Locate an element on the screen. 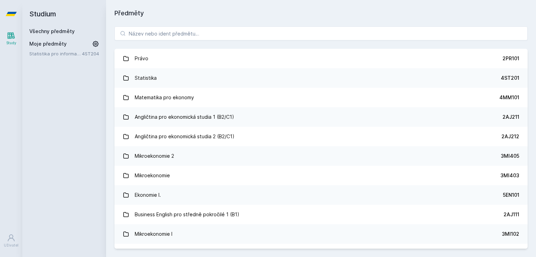  a: Angličtina pro ekonomická studia 2 (B2/C1) 2AJ212 is located at coordinates (321, 137).